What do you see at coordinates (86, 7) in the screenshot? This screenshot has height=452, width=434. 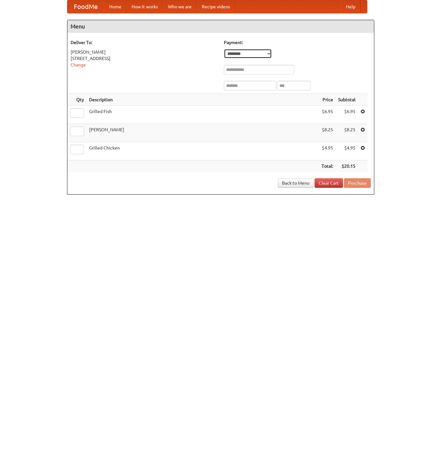 I see `a: FoodMe` at bounding box center [86, 7].